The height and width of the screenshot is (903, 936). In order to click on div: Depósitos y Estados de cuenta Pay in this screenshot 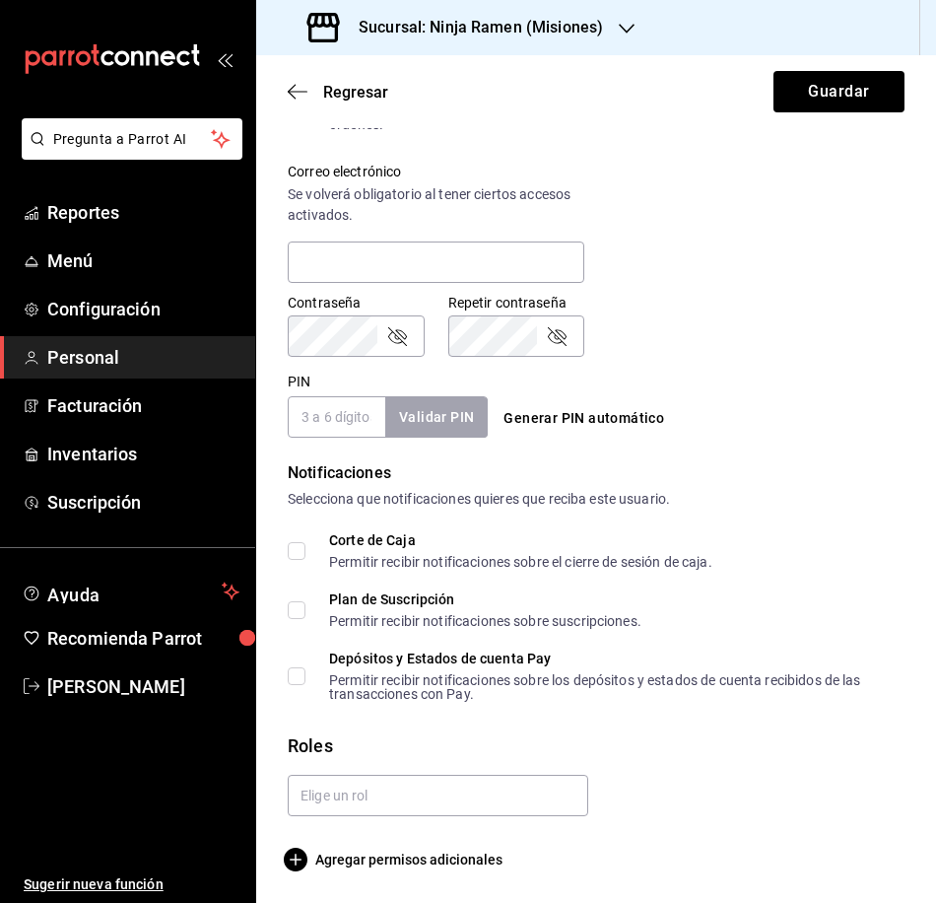, I will do `click(609, 658)`.